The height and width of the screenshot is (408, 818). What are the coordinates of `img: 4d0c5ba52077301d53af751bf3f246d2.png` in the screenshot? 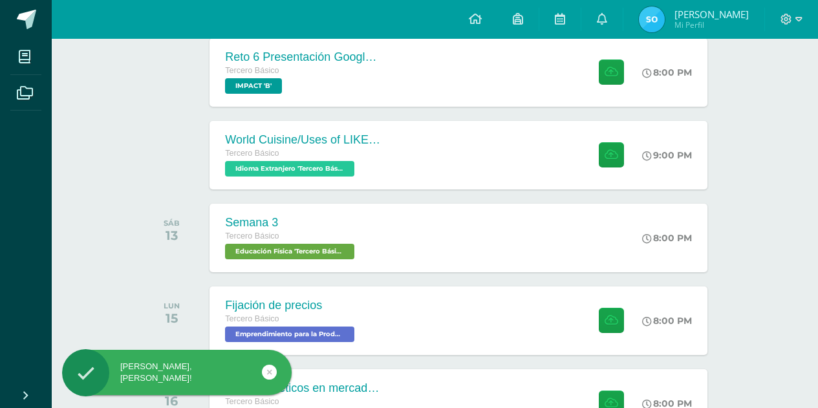 It's located at (652, 19).